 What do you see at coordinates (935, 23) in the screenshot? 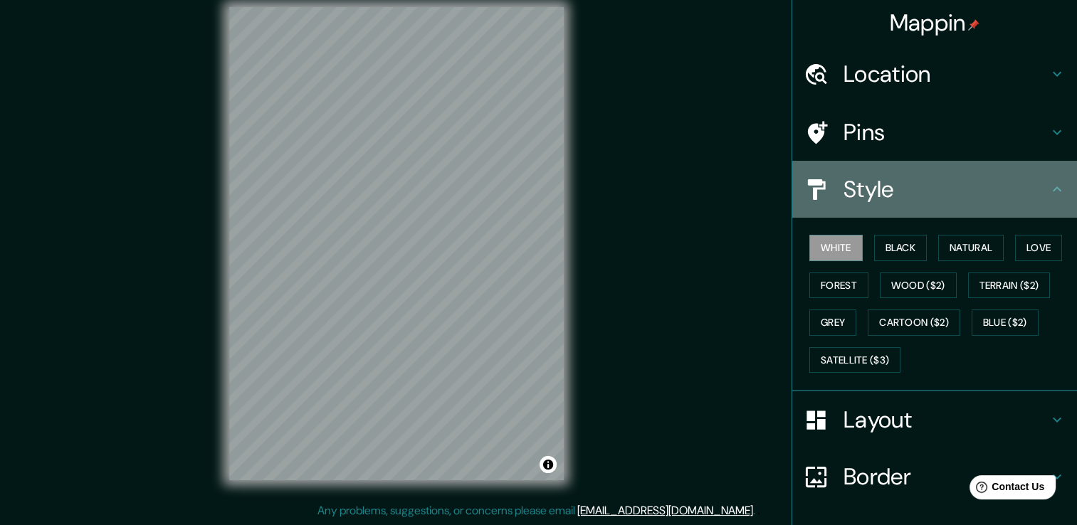
I see `h4: Mappin` at bounding box center [935, 23].